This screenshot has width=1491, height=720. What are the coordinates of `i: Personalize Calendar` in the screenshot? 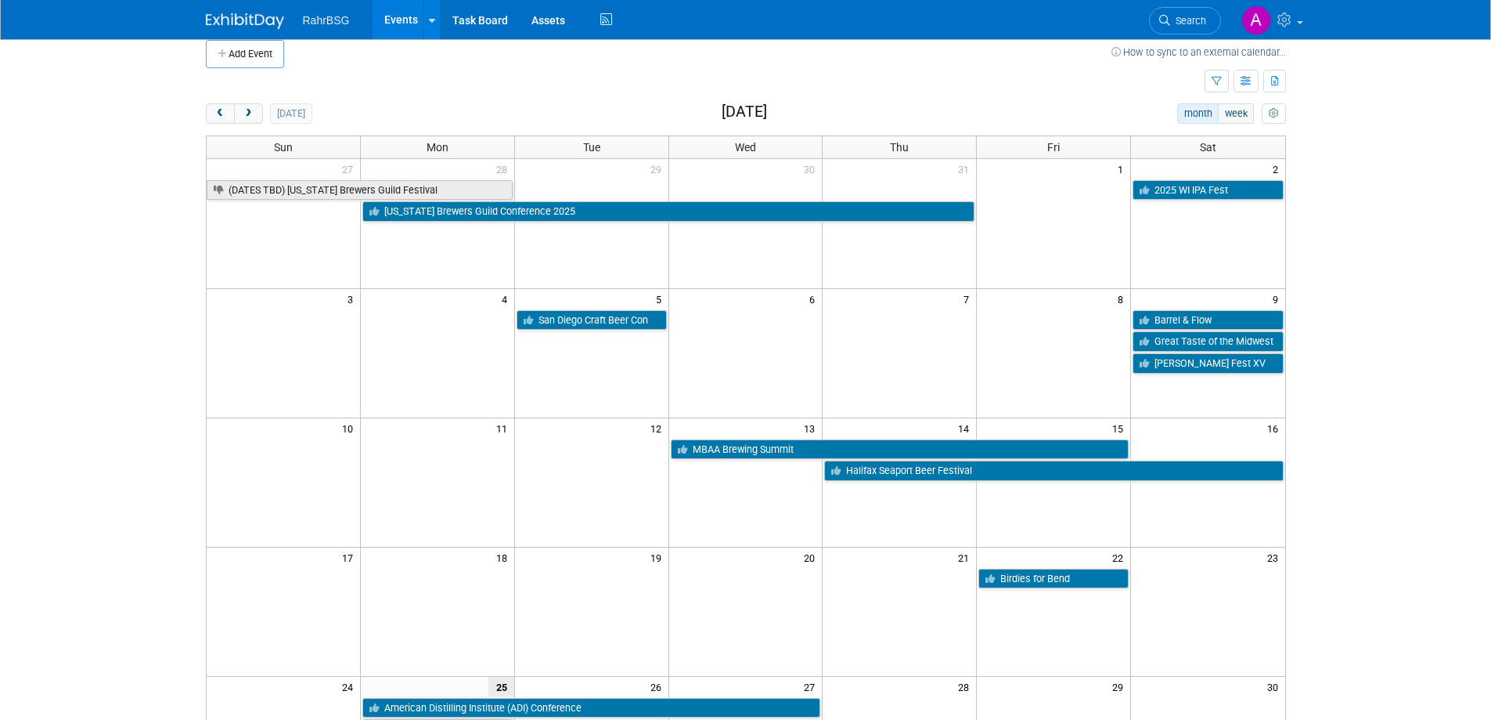 It's located at (1274, 114).